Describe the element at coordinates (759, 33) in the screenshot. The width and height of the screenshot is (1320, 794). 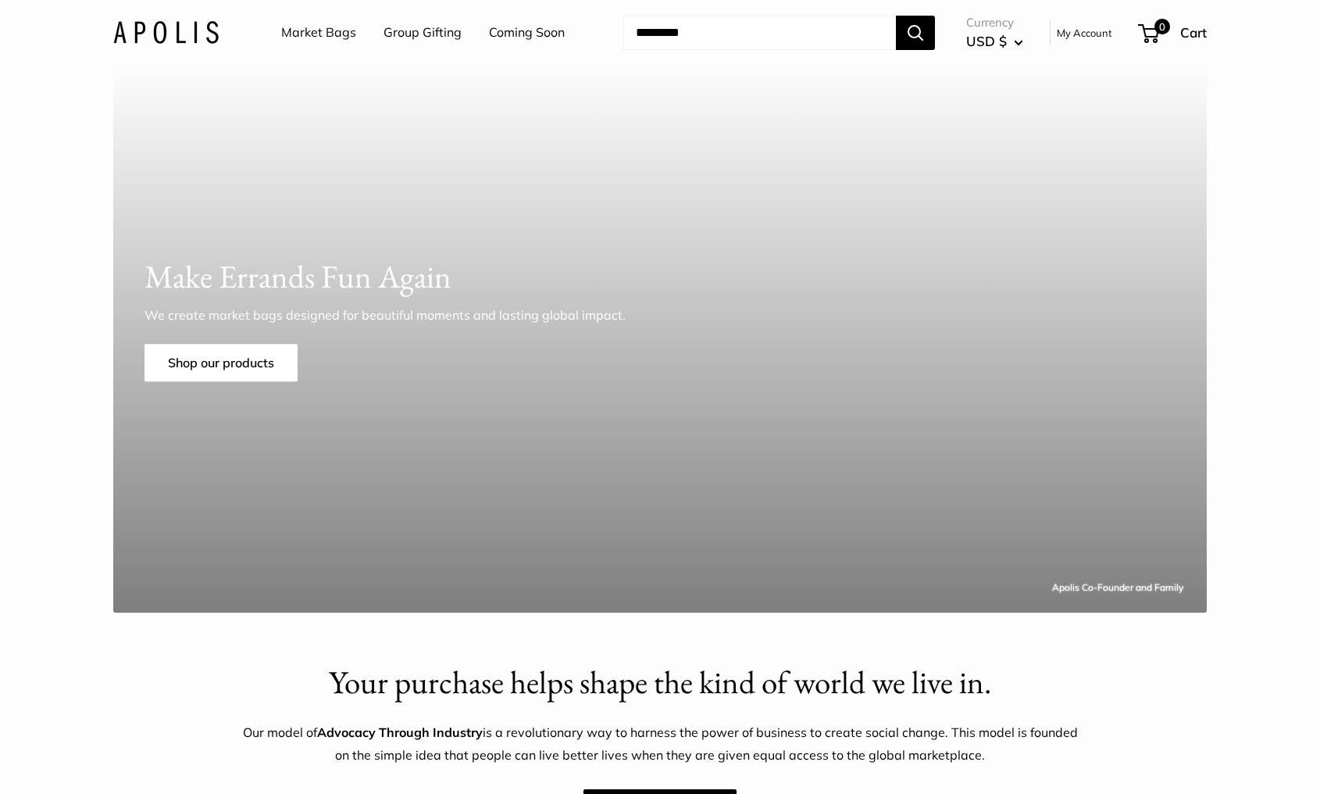
I see `input: Search...` at that location.